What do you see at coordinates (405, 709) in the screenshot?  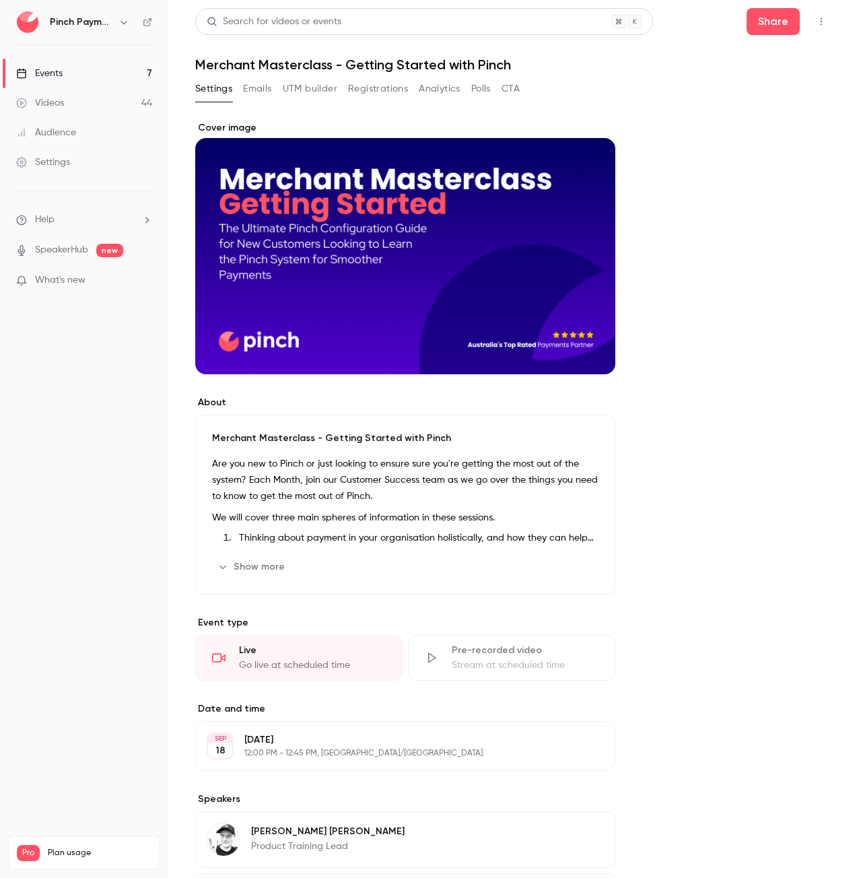 I see `label: Date and time` at bounding box center [405, 709].